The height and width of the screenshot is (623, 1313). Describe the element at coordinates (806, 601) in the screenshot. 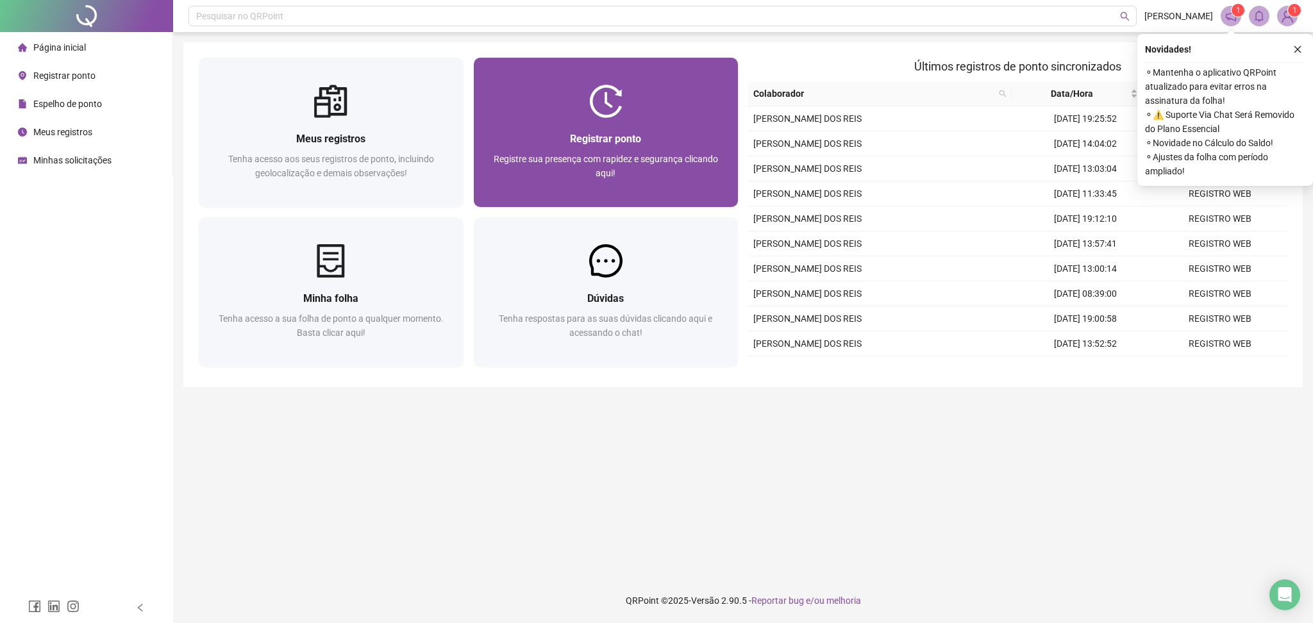

I see `span: Reportar bug e/ou melhoria` at that location.